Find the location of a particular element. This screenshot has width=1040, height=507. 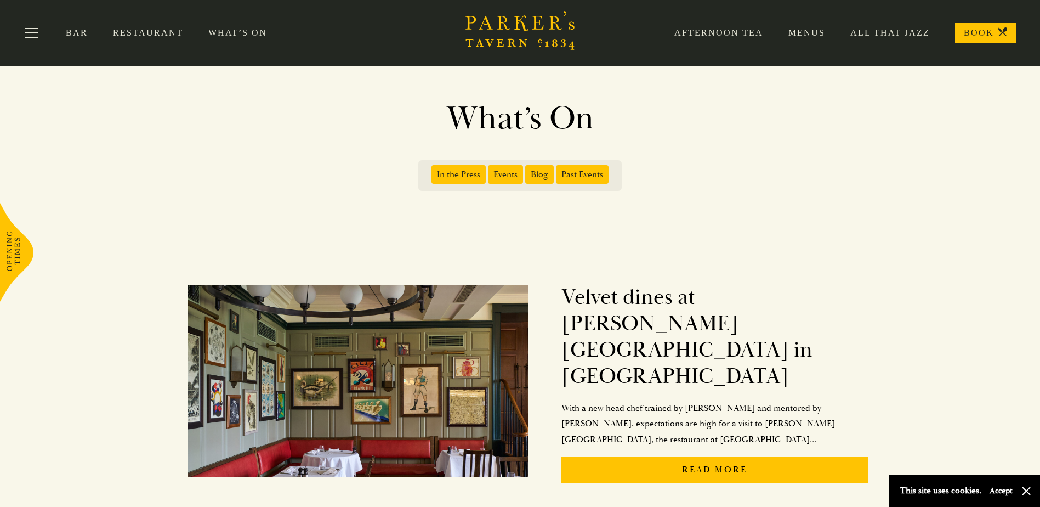

button: Close and accept is located at coordinates (1026, 491).